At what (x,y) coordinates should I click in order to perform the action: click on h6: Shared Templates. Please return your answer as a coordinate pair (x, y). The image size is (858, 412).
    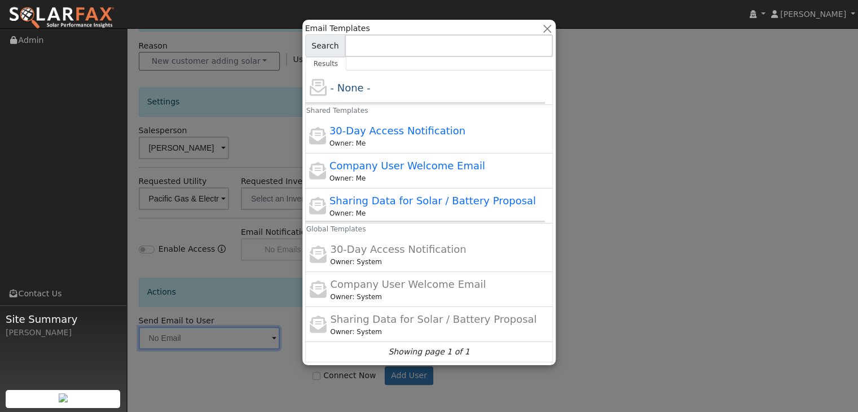
    Looking at the image, I should click on (306, 111).